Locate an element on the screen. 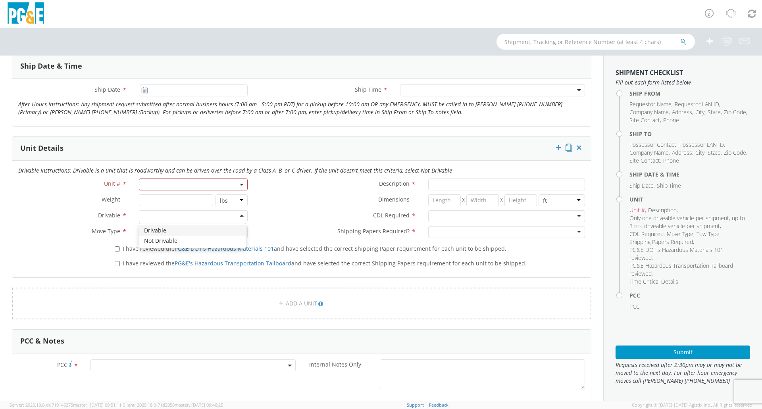 The image size is (762, 409). input: I have reviewed thePG&E's Hazardous Transportation Tailboardand have selected the correct Shippin... is located at coordinates (117, 264).